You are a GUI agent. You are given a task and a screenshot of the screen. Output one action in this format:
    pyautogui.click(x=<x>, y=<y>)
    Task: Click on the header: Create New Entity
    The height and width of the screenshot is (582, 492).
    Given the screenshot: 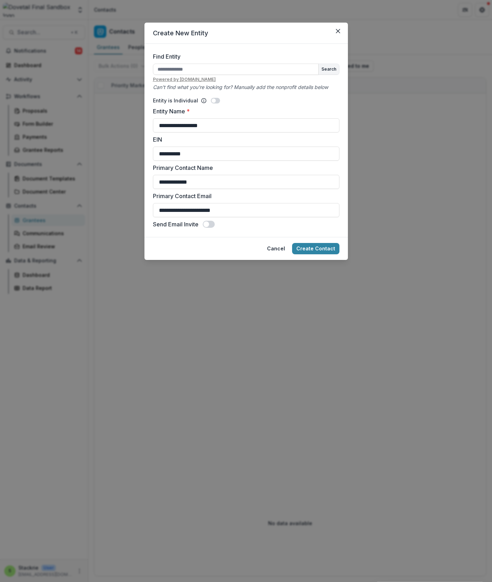 What is the action you would take?
    pyautogui.click(x=246, y=33)
    